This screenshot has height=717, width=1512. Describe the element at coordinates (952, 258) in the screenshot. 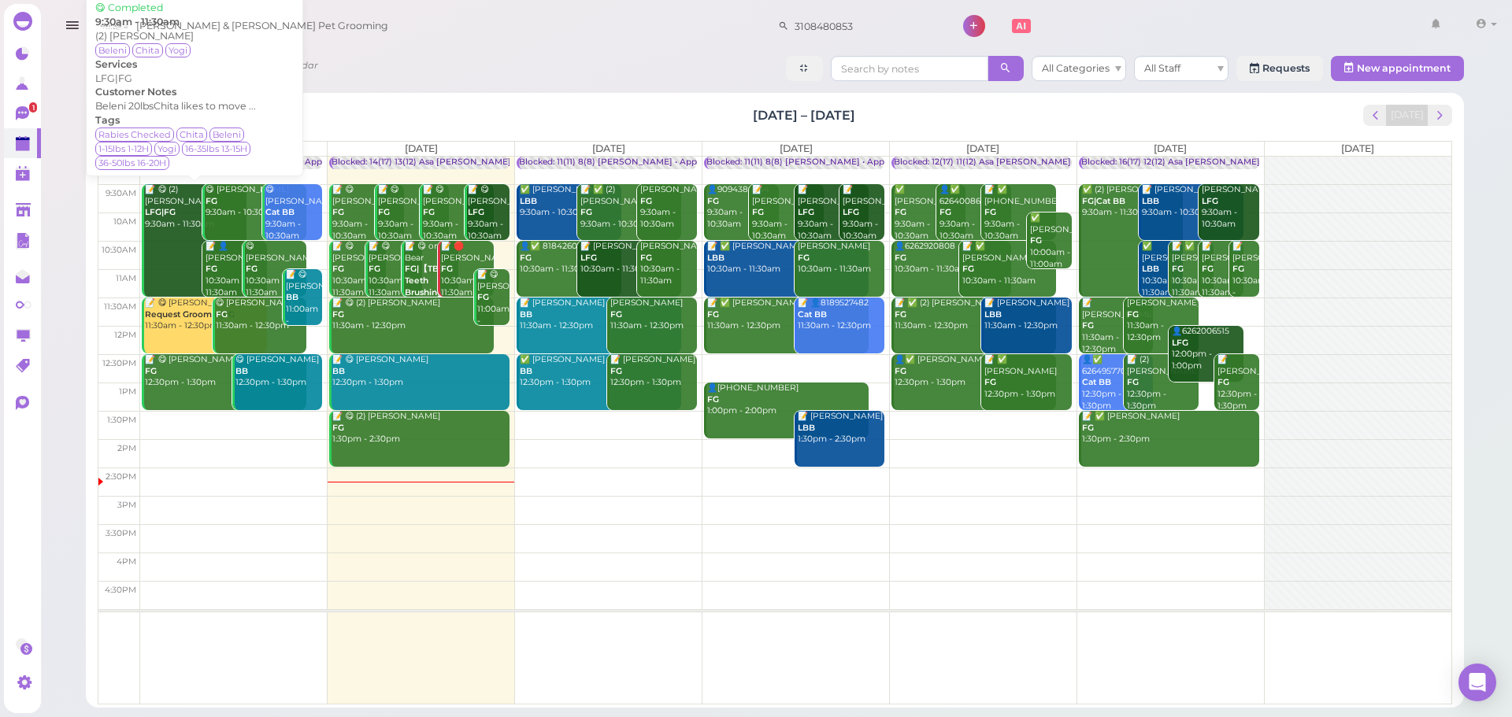

I see `div: 👤6262920808 10:30am - 11:30am` at that location.